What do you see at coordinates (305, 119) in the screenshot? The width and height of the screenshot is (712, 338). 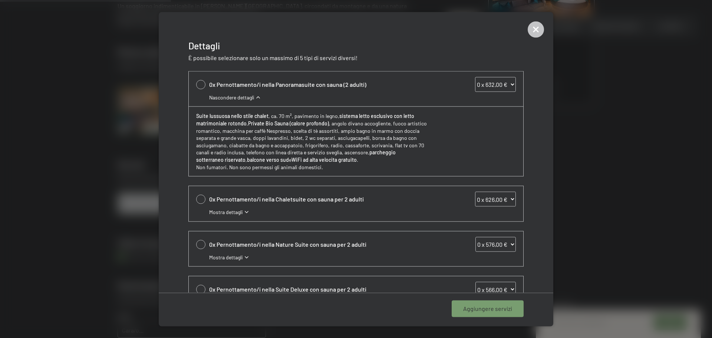 I see `strong: sistema letto esclusivo con letto matrimoniale rotondo` at bounding box center [305, 119].